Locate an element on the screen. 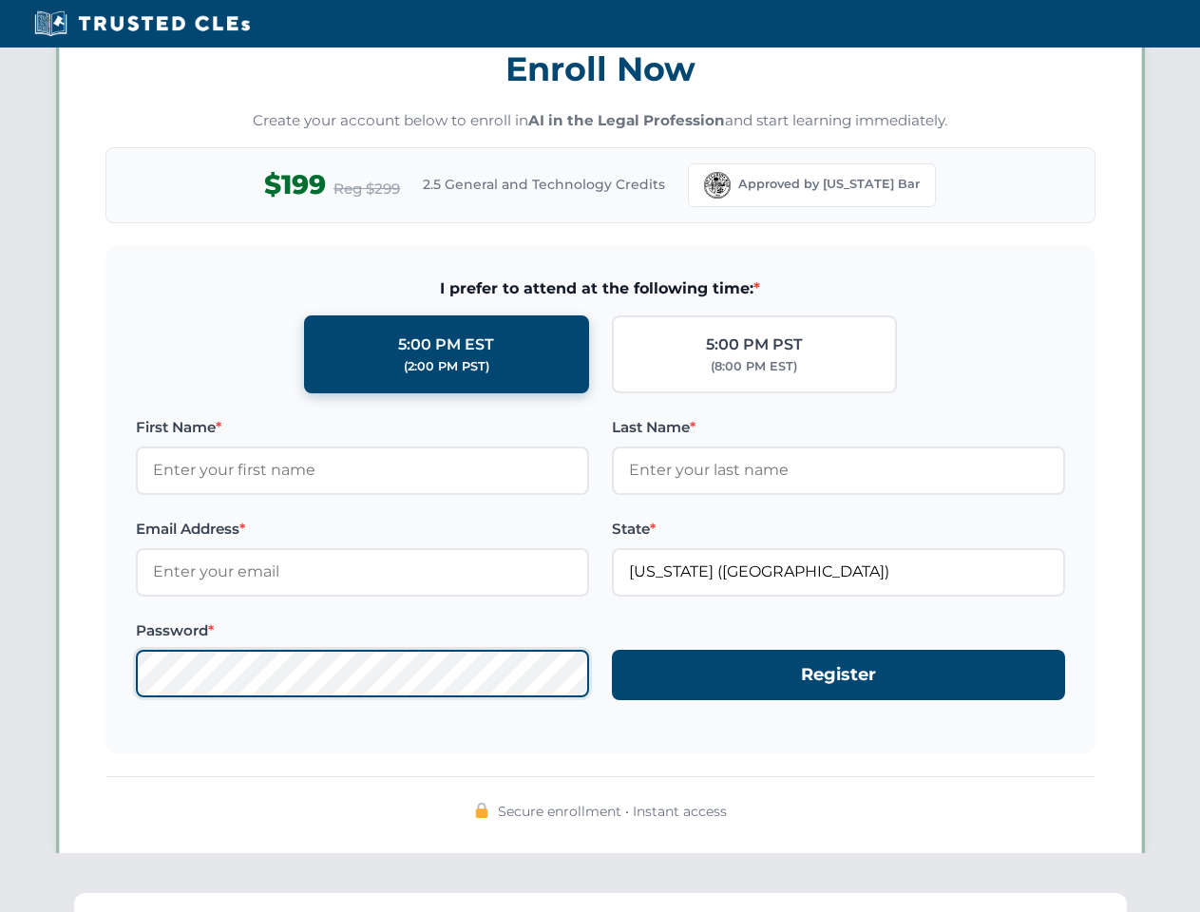 The image size is (1200, 912). span: I prefer to attend at the following time: is located at coordinates (601, 289).